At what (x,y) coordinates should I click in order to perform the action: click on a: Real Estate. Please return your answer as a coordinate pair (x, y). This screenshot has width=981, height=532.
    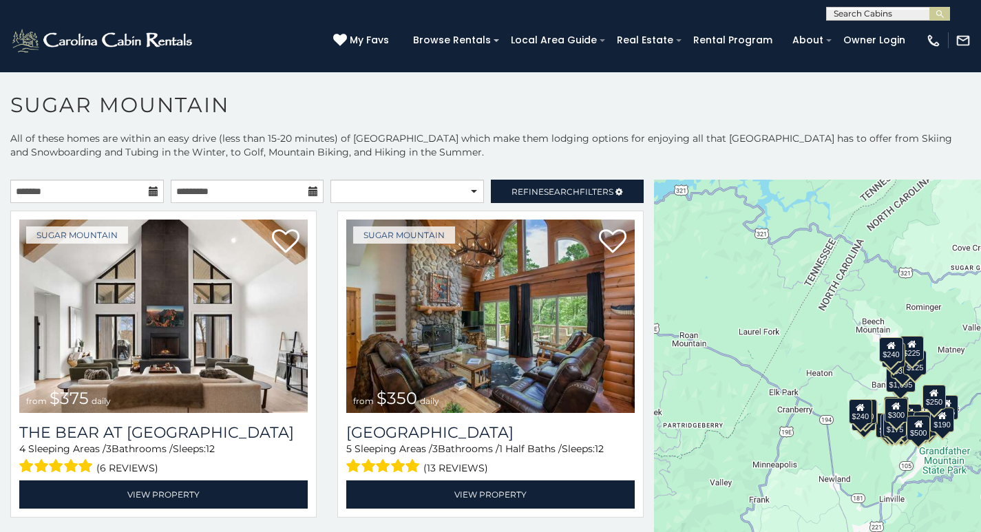
    Looking at the image, I should click on (645, 40).